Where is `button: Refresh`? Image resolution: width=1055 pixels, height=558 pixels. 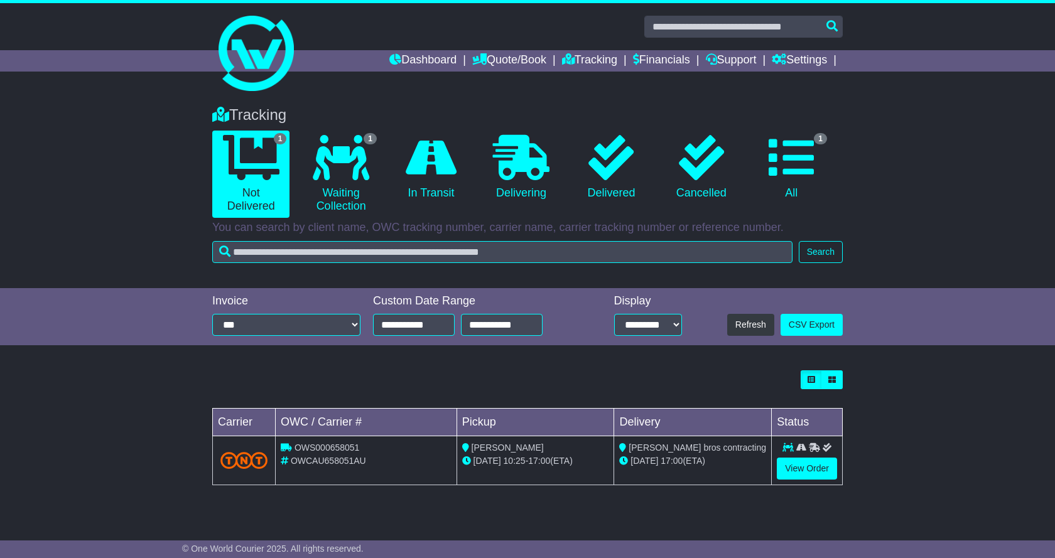 button: Refresh is located at coordinates (750, 325).